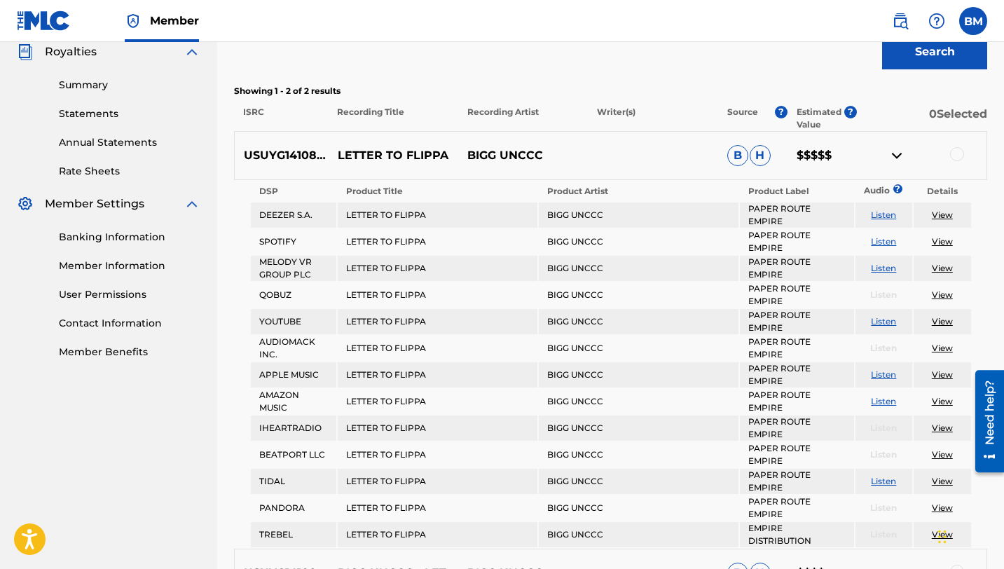 The width and height of the screenshot is (1004, 569). What do you see at coordinates (611, 91) in the screenshot?
I see `p: Showing 1 - 2 of 2 results` at bounding box center [611, 91].